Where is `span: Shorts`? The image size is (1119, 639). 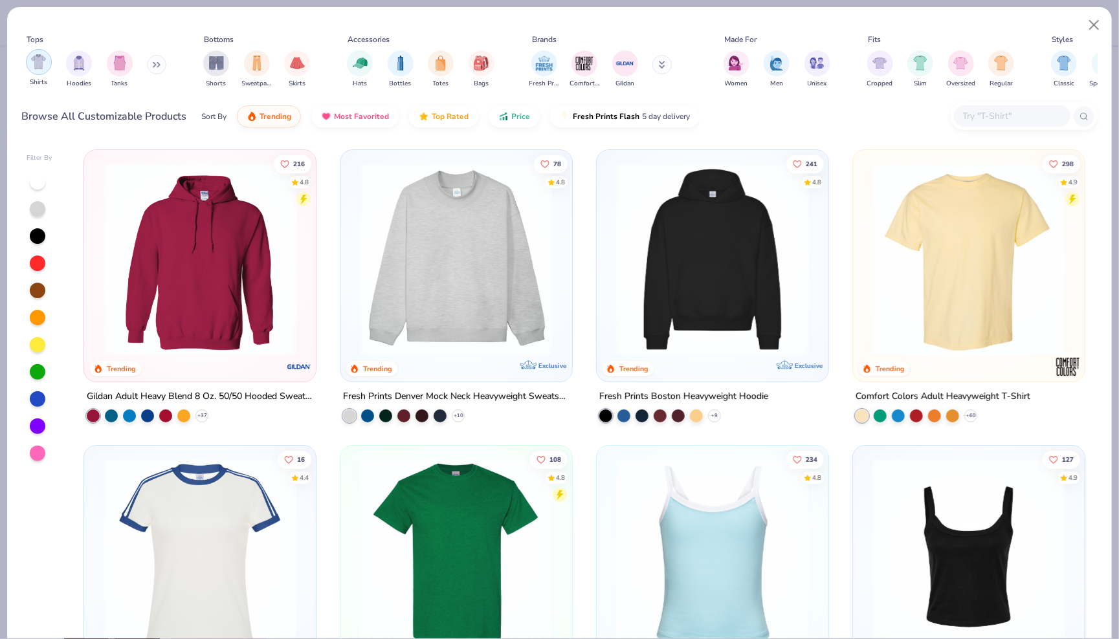 span: Shorts is located at coordinates (216, 83).